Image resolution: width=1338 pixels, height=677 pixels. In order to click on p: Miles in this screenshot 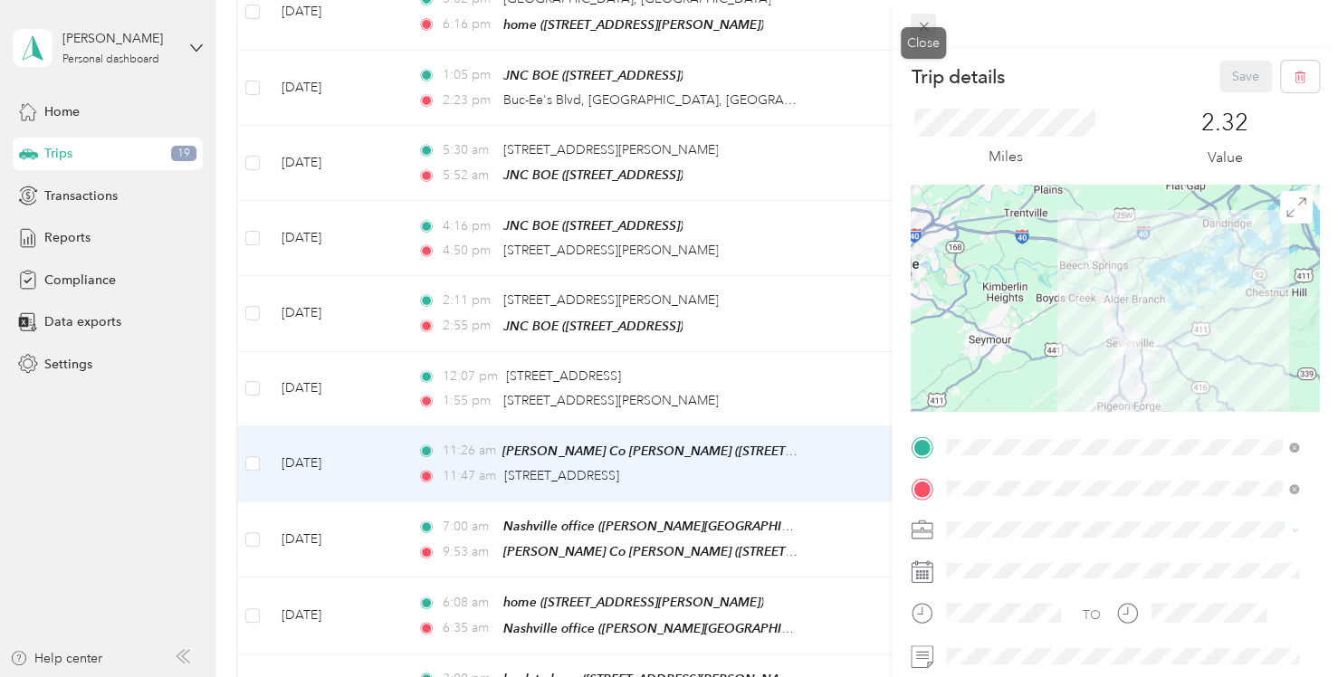, I will do `click(1005, 157)`.